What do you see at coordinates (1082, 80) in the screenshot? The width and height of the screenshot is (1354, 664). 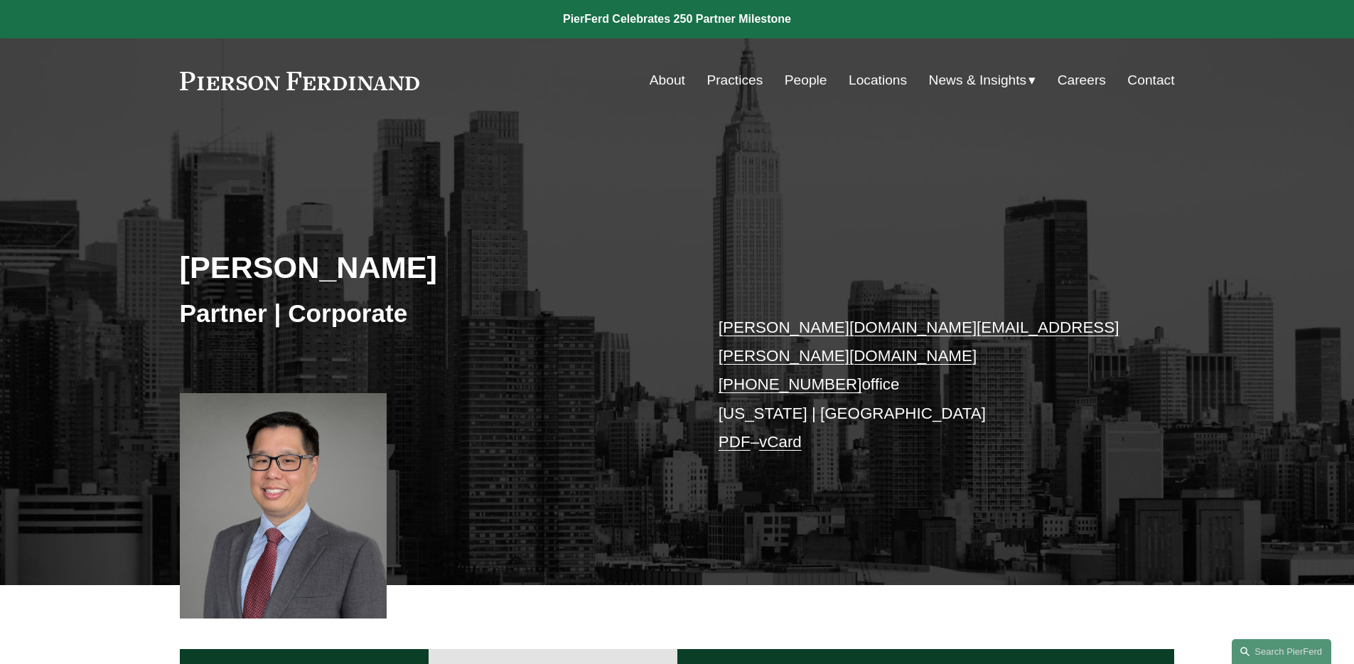 I see `a: Careers` at bounding box center [1082, 80].